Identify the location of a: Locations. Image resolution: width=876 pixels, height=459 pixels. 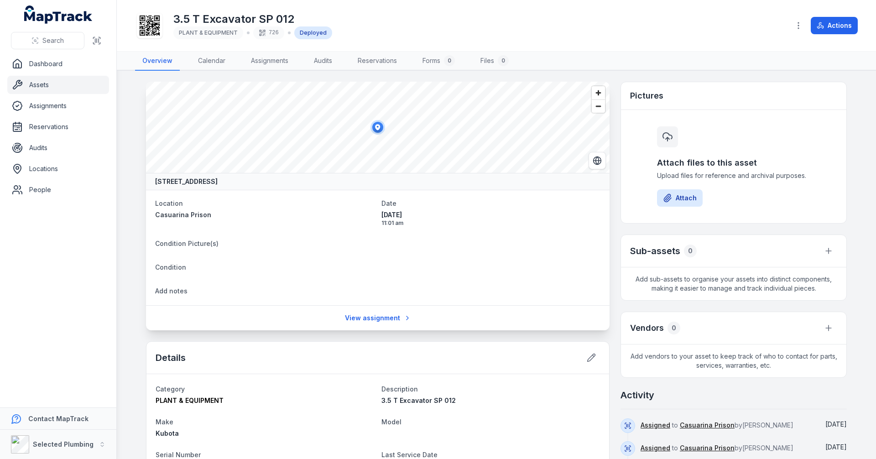
(58, 169).